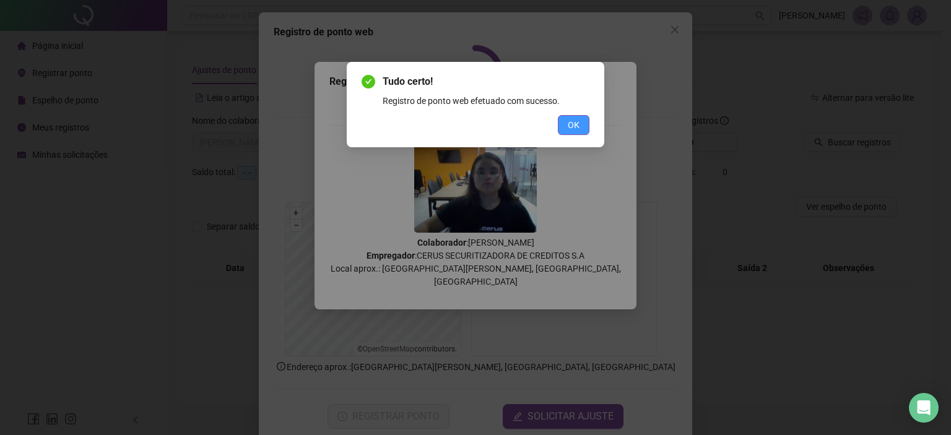  Describe the element at coordinates (923, 408) in the screenshot. I see `div: Open Intercom Messenger` at that location.